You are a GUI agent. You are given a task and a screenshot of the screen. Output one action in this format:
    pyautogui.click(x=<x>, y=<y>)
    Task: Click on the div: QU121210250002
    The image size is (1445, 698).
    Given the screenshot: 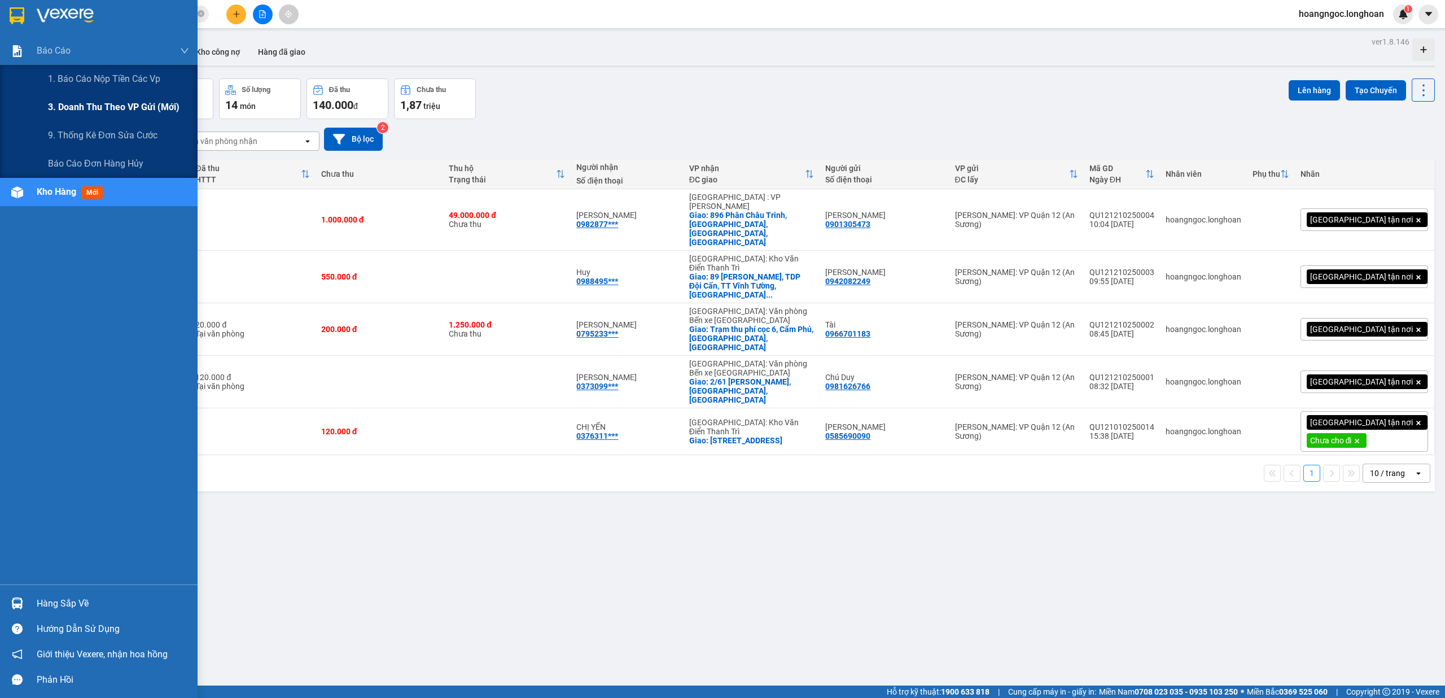 What is the action you would take?
    pyautogui.click(x=1122, y=325)
    